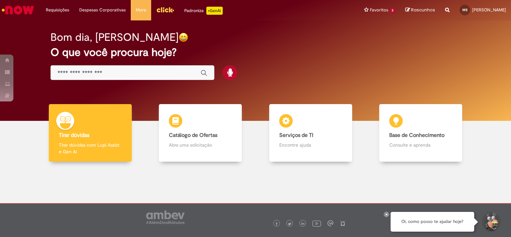  Describe the element at coordinates (90, 133) in the screenshot. I see `a: Tirar dúvidas Tirar dúvidas com Lupi Assist e Gen Ai` at that location.